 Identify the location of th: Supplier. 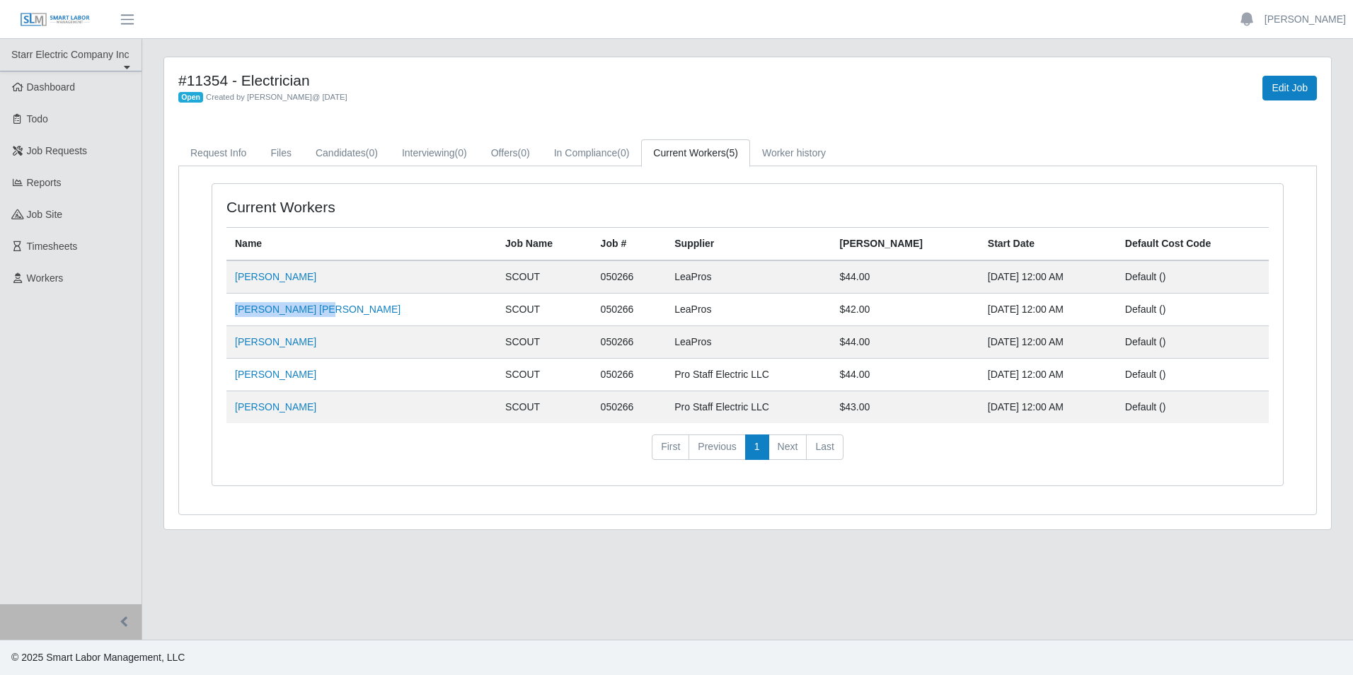
(748, 244).